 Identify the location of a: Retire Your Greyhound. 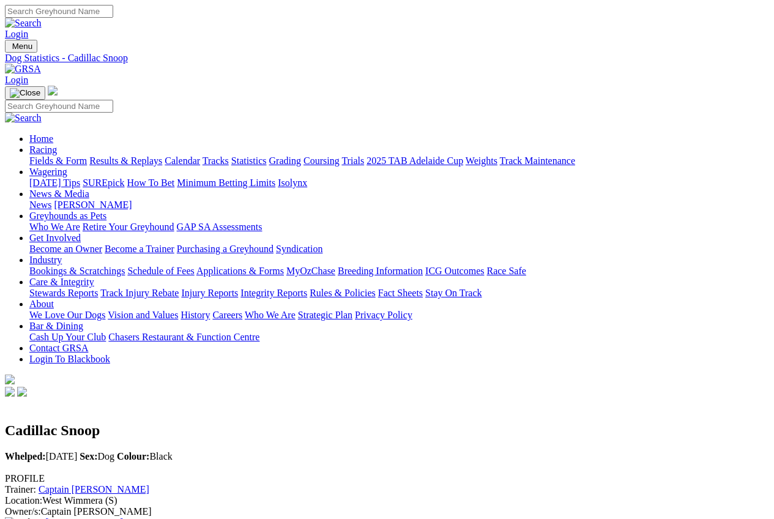
(128, 226).